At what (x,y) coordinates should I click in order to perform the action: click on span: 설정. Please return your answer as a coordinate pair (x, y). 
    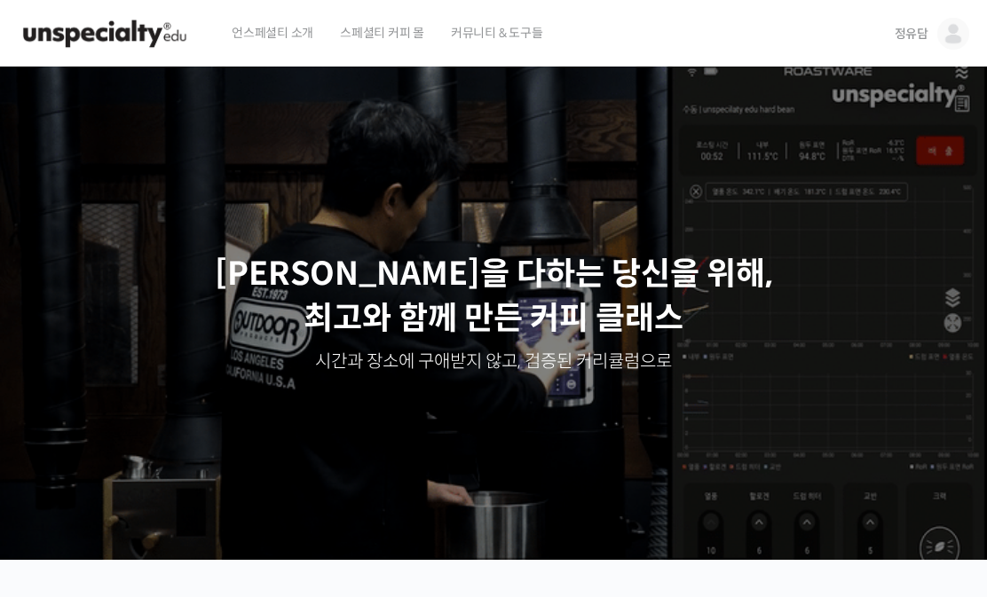
    Looking at the image, I should click on (285, 484).